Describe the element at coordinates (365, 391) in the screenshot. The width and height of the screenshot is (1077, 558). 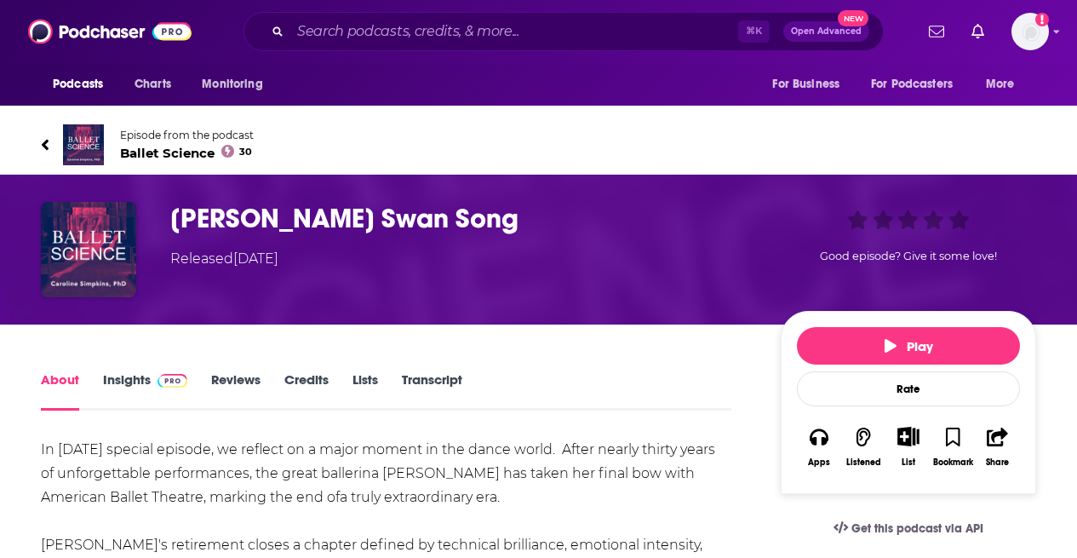
I see `a: Lists` at that location.